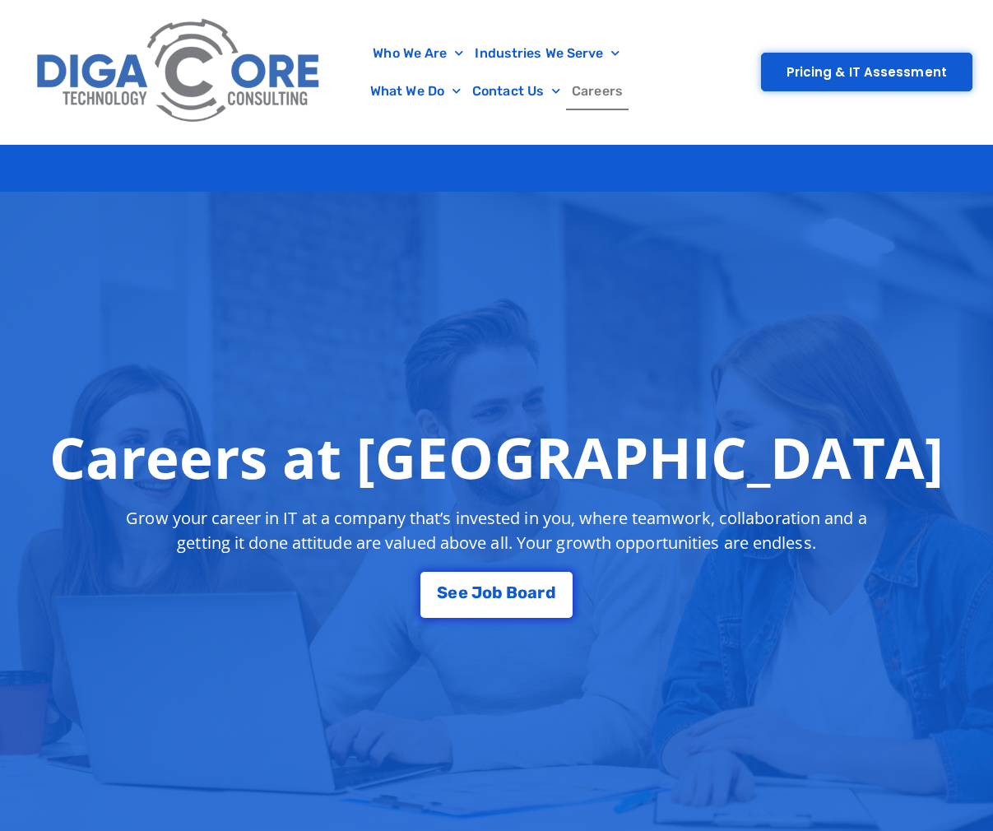 The image size is (993, 831). Describe the element at coordinates (497, 530) in the screenshot. I see `p: Grow your career in IT at a company that’s invested in you, where teamwork, collaboration and a g...` at that location.